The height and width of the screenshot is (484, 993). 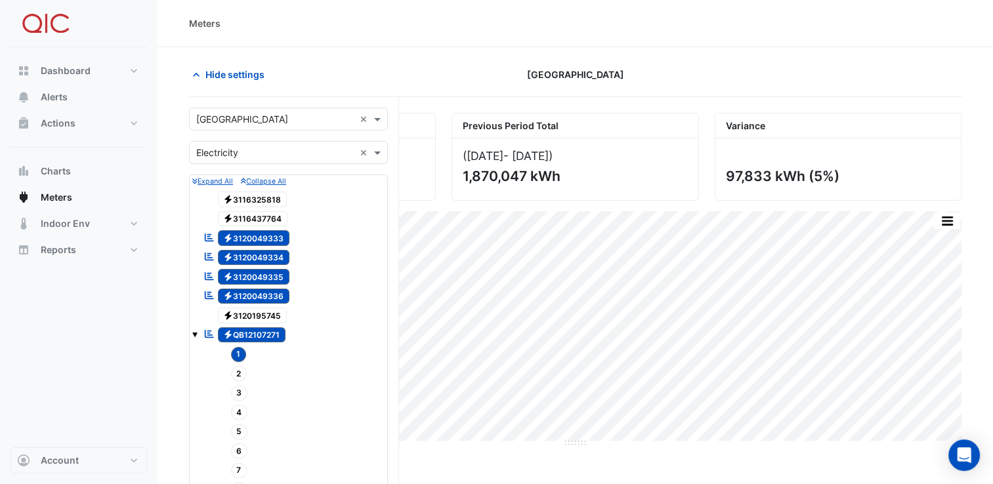 I want to click on span: Charts, so click(x=56, y=171).